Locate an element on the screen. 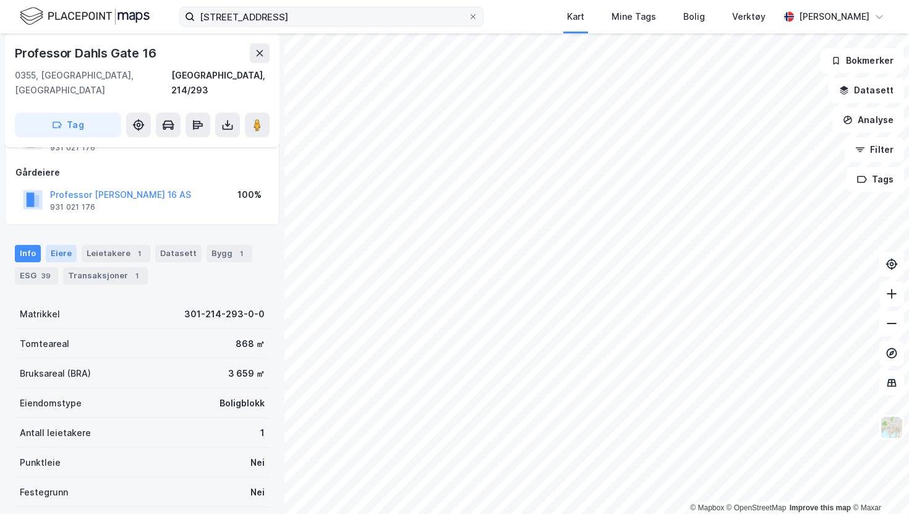  div: Festegrunn is located at coordinates (44, 492).